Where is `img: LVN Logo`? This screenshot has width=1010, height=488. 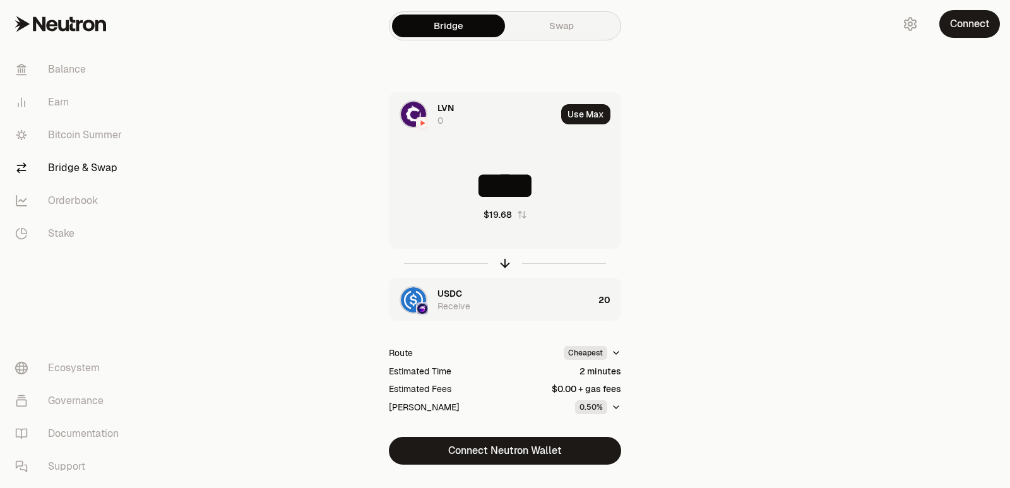
img: LVN Logo is located at coordinates (413, 114).